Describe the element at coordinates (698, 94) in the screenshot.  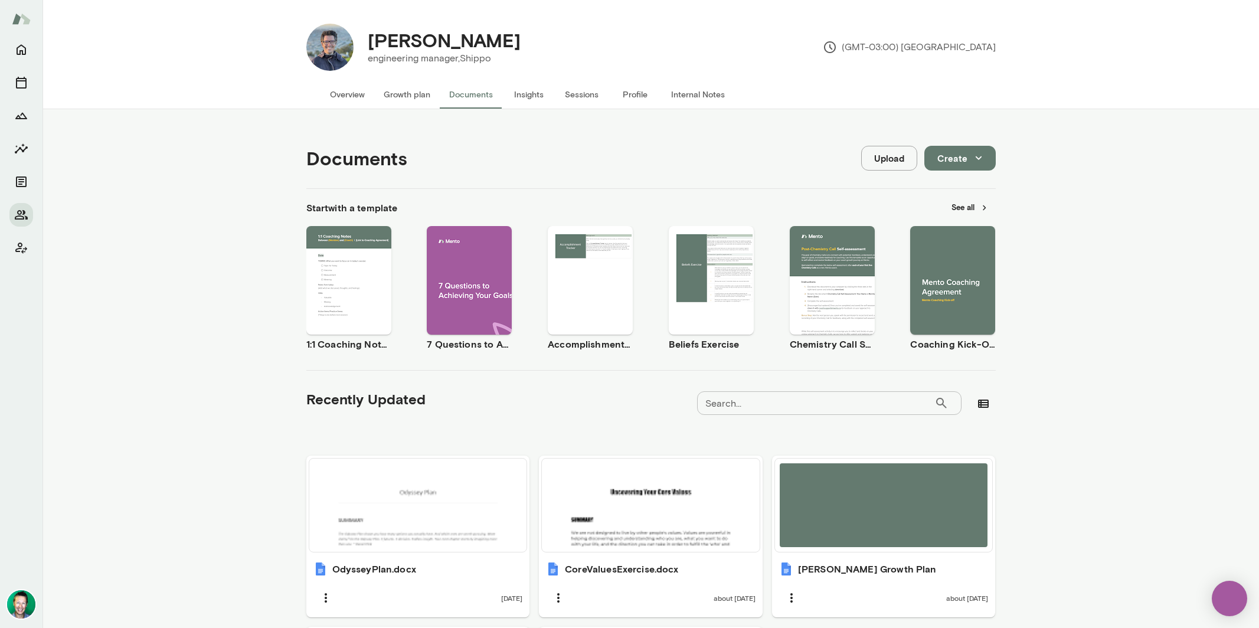
I see `button: Internal Notes` at that location.